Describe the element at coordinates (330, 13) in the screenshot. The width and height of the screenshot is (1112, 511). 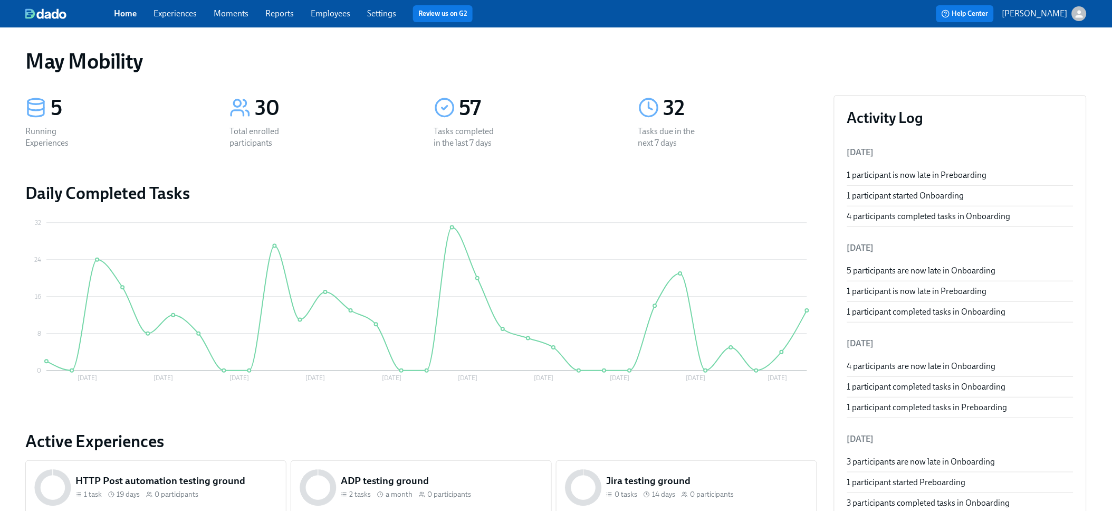
I see `a: Employees` at that location.